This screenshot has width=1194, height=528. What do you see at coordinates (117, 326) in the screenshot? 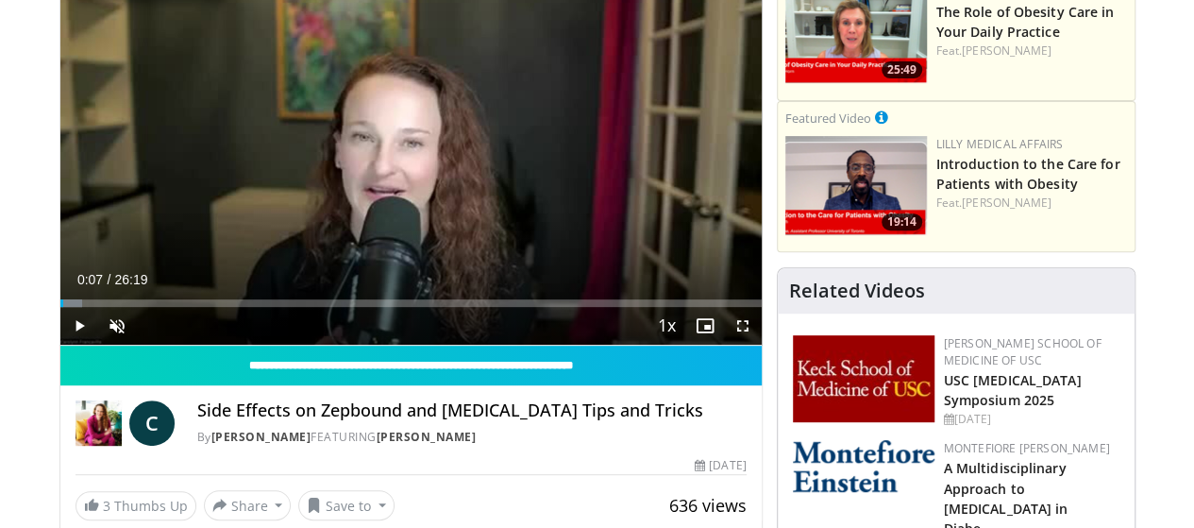
I see `button: Unmute` at bounding box center [117, 326].